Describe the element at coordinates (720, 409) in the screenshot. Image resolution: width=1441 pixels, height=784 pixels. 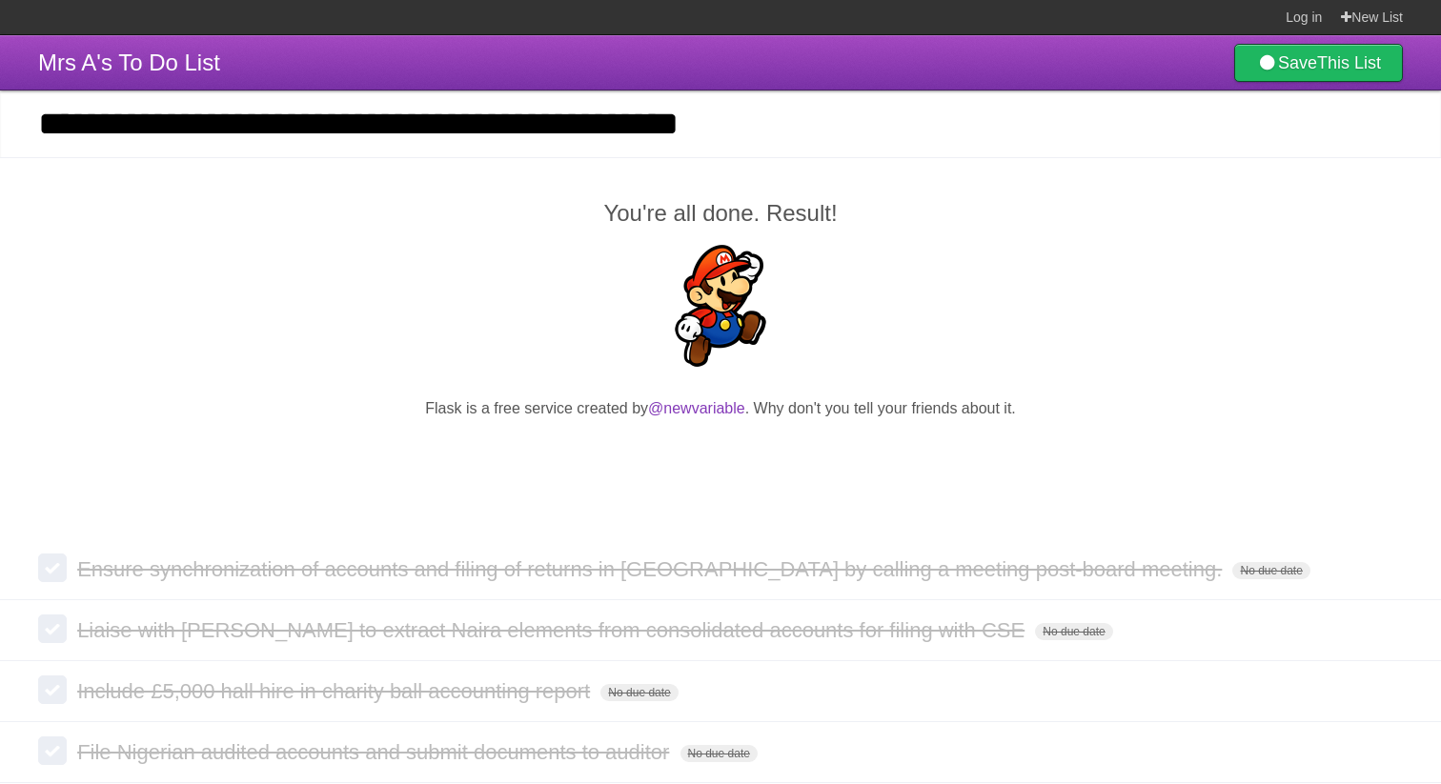
I see `p: Flask is a free service created by . Why don't you tell your friends about it.` at that location.